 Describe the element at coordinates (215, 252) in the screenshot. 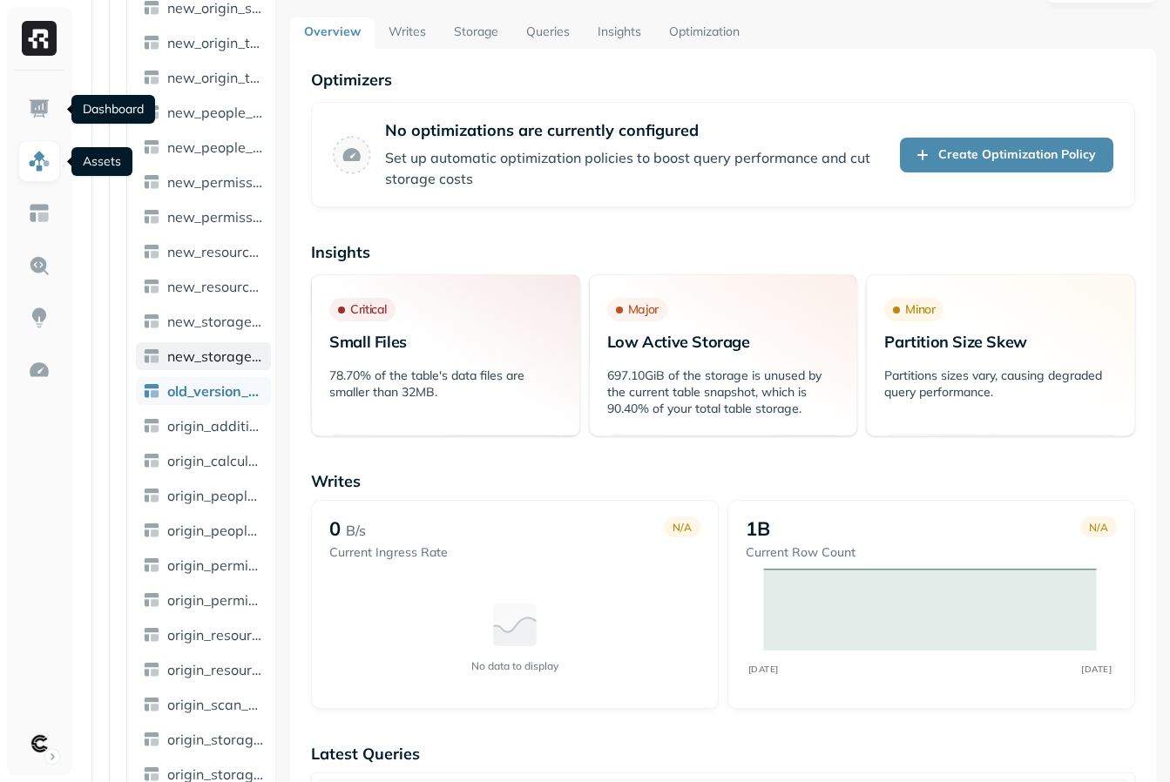

I see `span: new_resource_storage_table` at that location.